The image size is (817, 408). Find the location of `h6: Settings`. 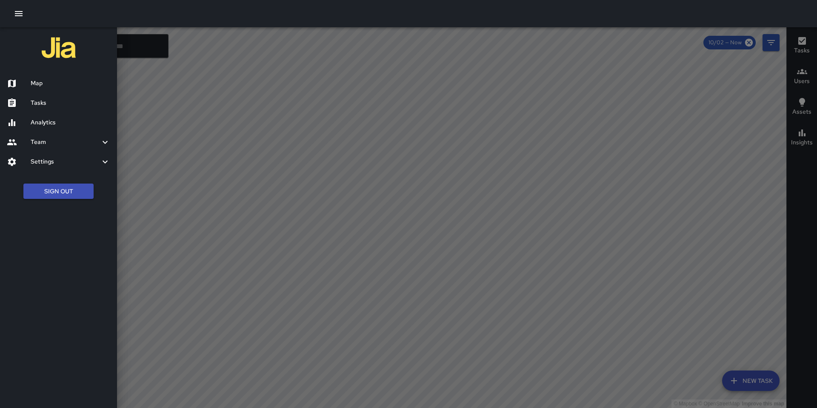

h6: Settings is located at coordinates (65, 162).